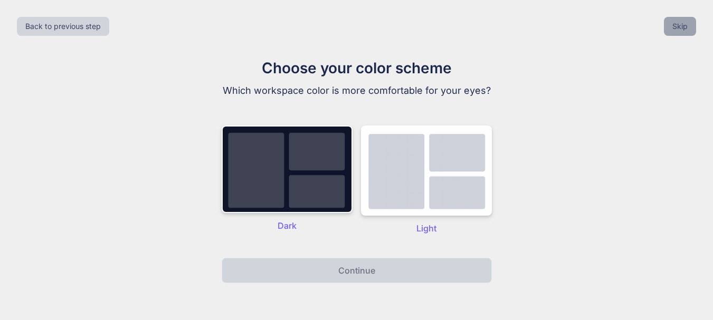  Describe the element at coordinates (680, 26) in the screenshot. I see `button: Skip` at that location.